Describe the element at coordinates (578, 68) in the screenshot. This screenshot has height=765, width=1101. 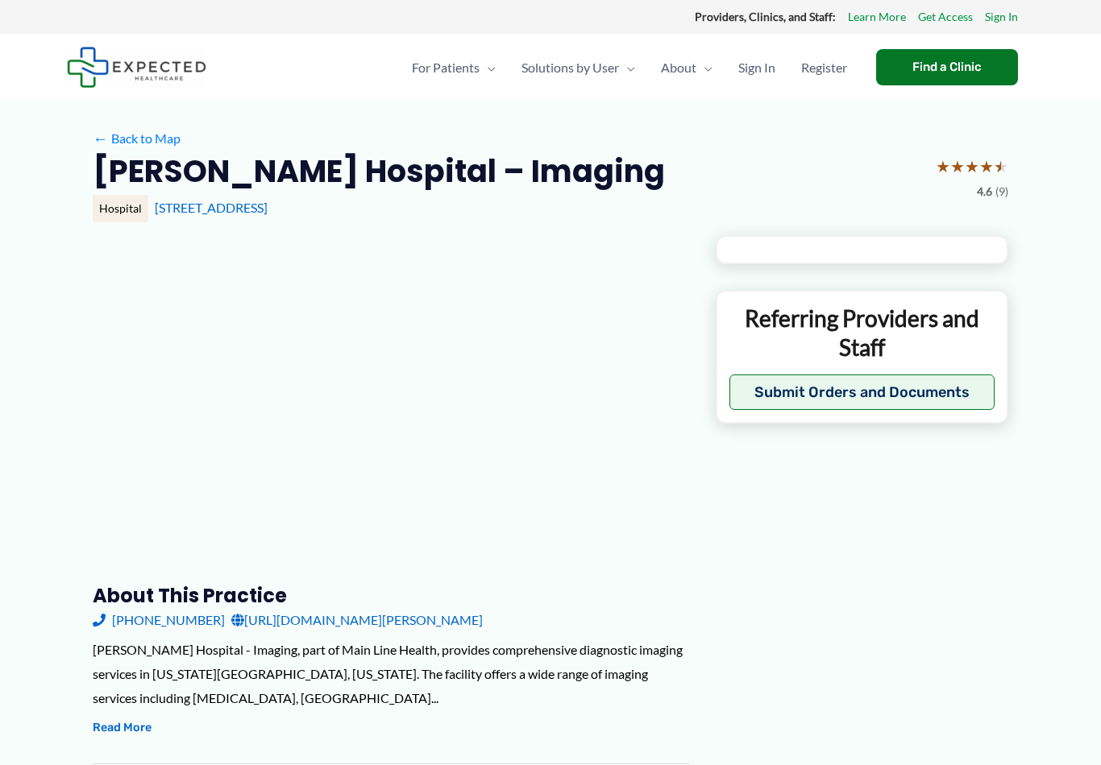
I see `a: Solutions by UserMenu Toggle` at that location.